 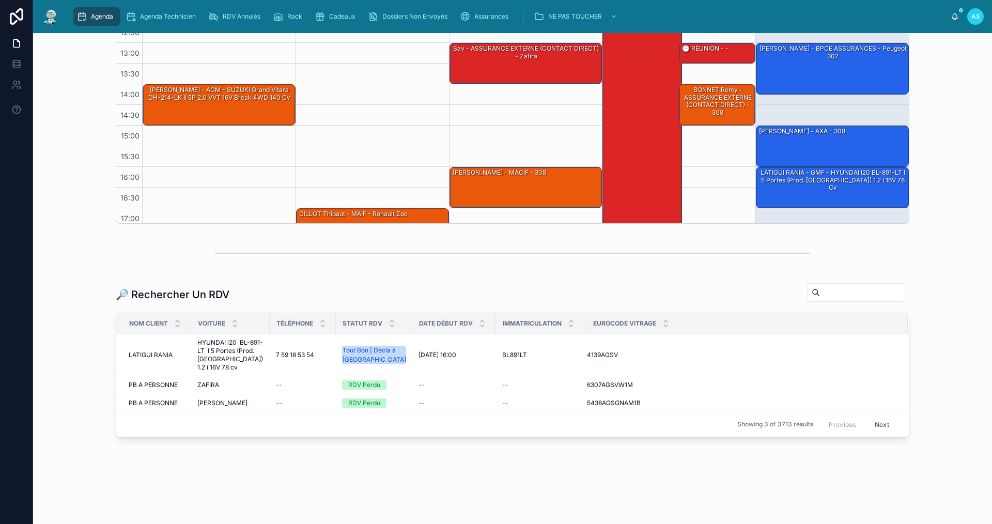 I want to click on span: BL891LT, so click(x=515, y=355).